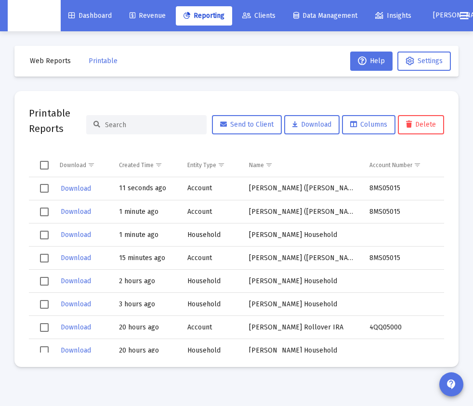 The image size is (473, 406). What do you see at coordinates (393, 15) in the screenshot?
I see `span: Insights` at bounding box center [393, 15].